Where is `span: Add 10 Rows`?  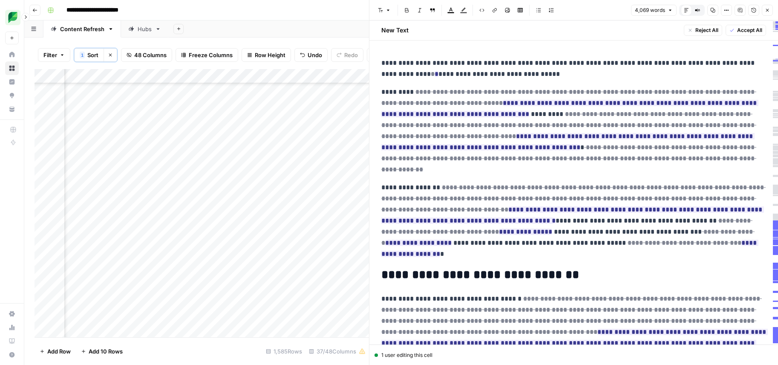 span: Add 10 Rows is located at coordinates (106, 351).